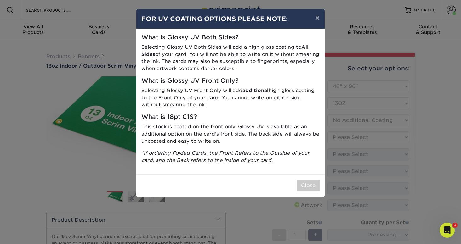 This screenshot has width=461, height=244. I want to click on h4: FOR UV COATING OPTIONS PLEASE NOTE:, so click(230, 19).